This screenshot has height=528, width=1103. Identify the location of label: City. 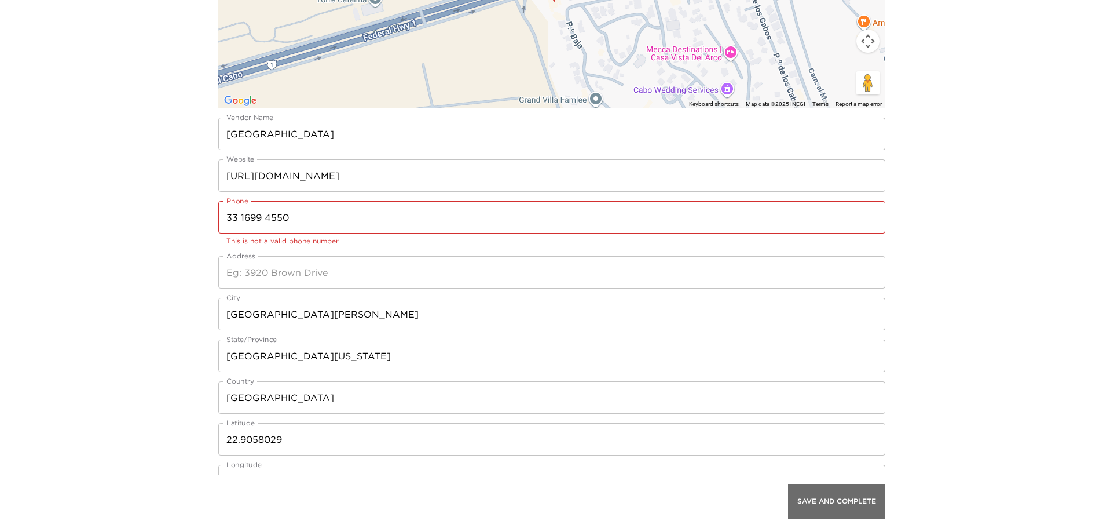
(233, 297).